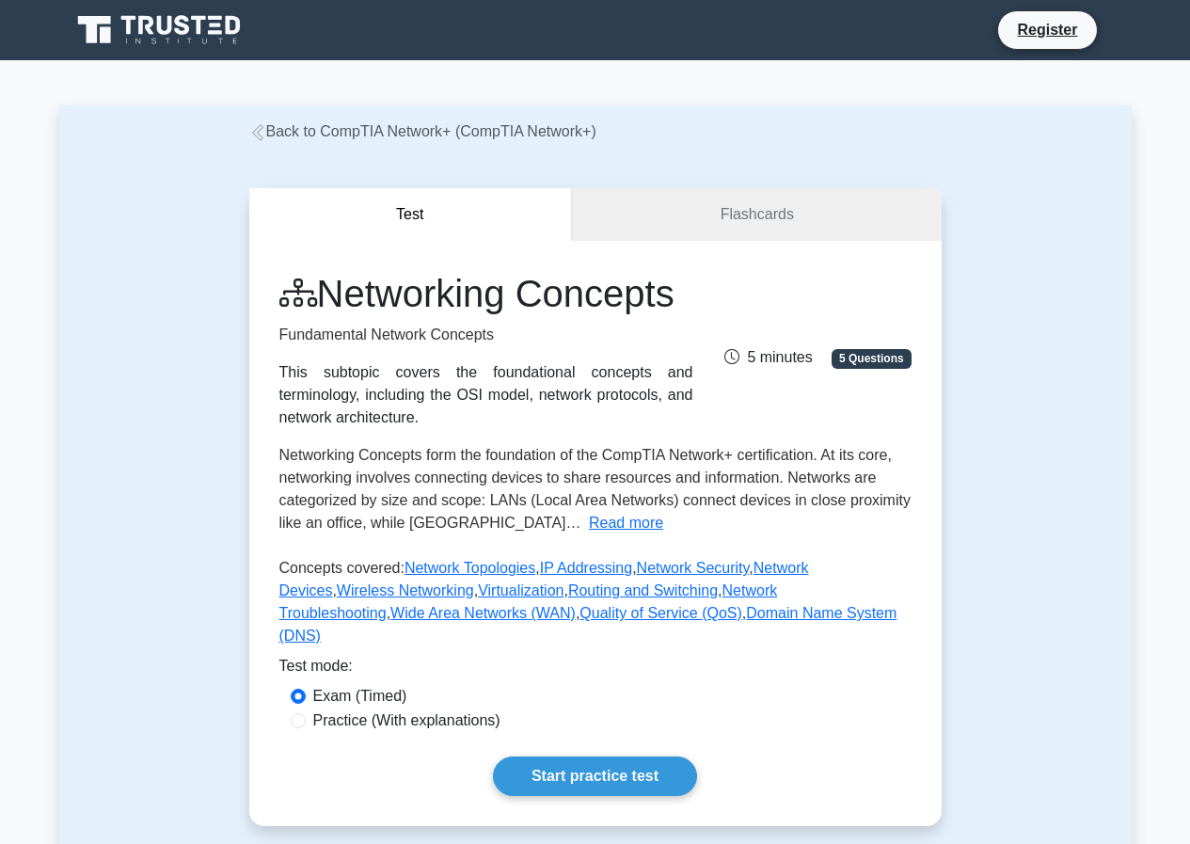  Describe the element at coordinates (360, 696) in the screenshot. I see `label: Exam (Timed)` at that location.